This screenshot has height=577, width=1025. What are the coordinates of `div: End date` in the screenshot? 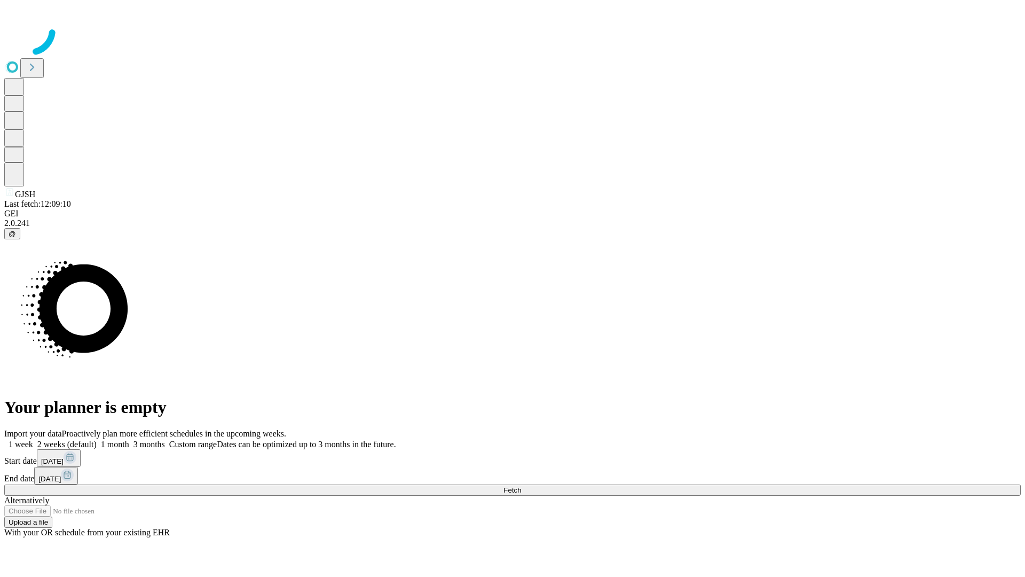 It's located at (512, 475).